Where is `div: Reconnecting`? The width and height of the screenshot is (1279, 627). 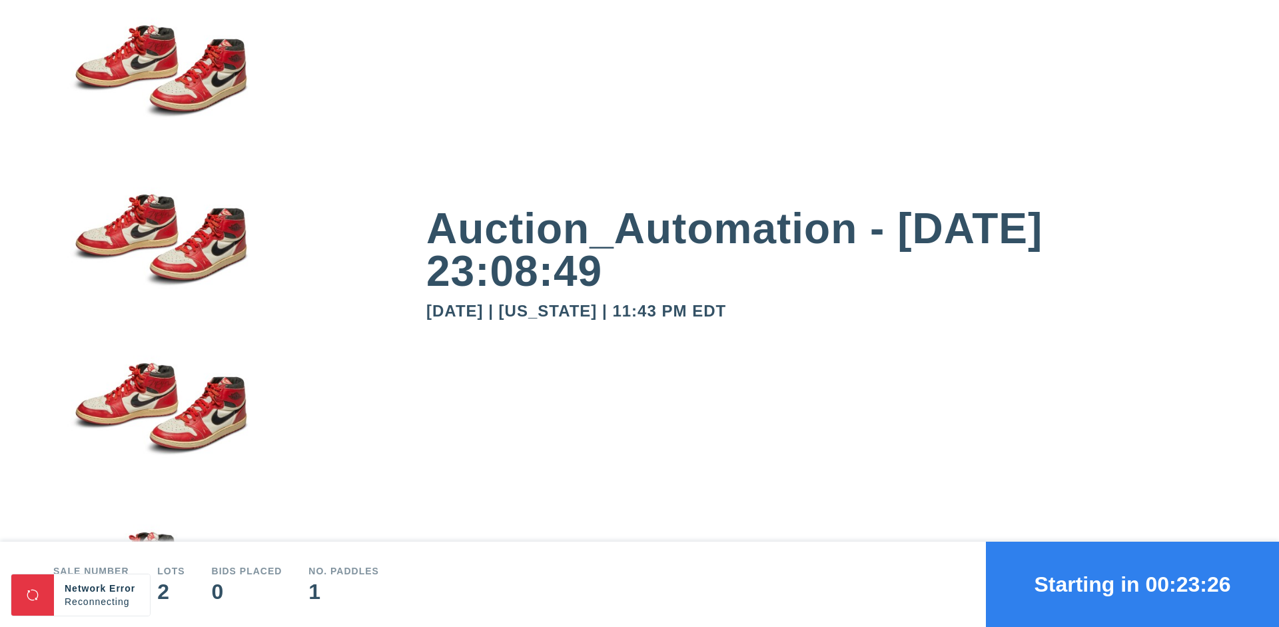 div: Reconnecting is located at coordinates (102, 601).